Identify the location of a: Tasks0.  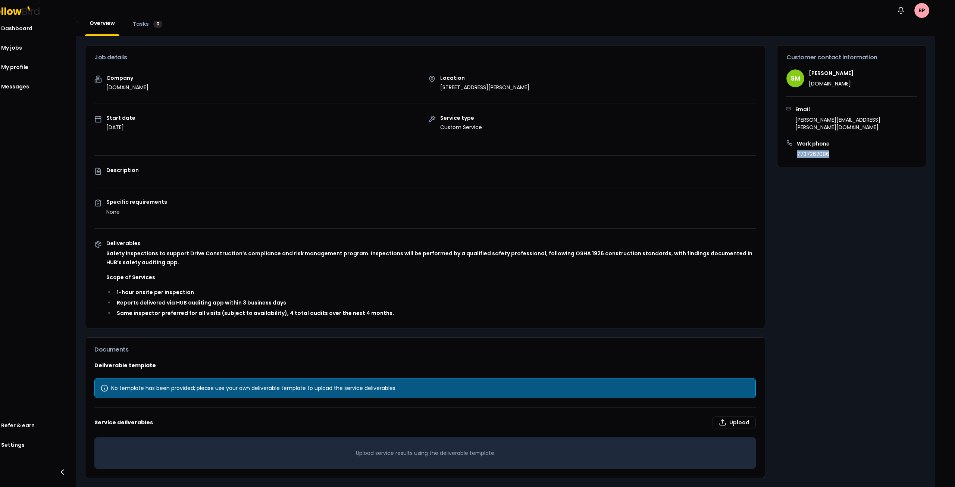
(147, 24).